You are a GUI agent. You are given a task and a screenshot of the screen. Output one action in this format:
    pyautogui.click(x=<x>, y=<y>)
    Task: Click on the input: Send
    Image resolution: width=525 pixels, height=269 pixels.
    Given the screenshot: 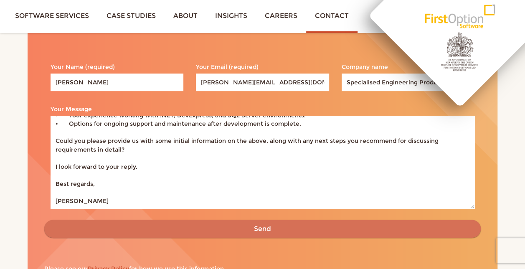 What is the action you would take?
    pyautogui.click(x=262, y=229)
    